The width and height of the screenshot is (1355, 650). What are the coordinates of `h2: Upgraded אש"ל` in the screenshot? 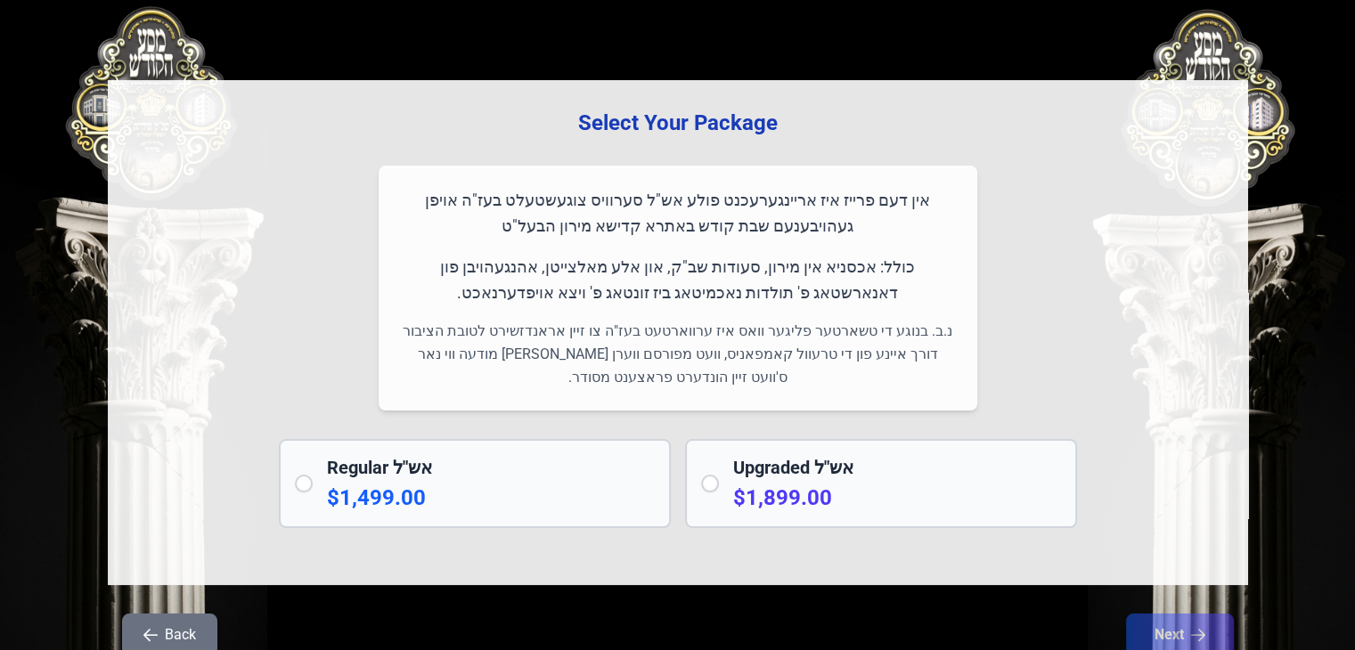 It's located at (897, 468).